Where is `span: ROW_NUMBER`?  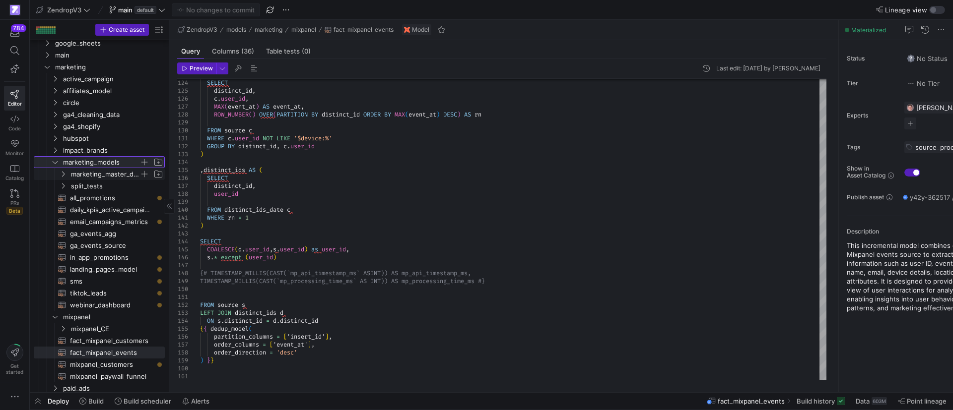 span: ROW_NUMBER is located at coordinates (231, 115).